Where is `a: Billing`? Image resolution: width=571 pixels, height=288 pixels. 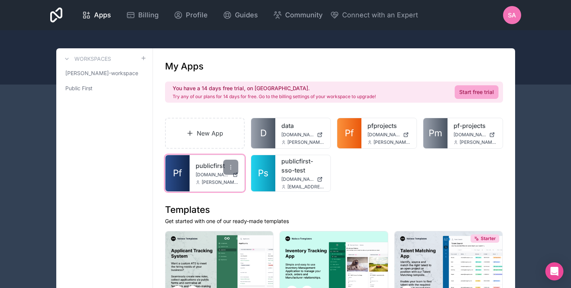 a: Billing is located at coordinates (142, 15).